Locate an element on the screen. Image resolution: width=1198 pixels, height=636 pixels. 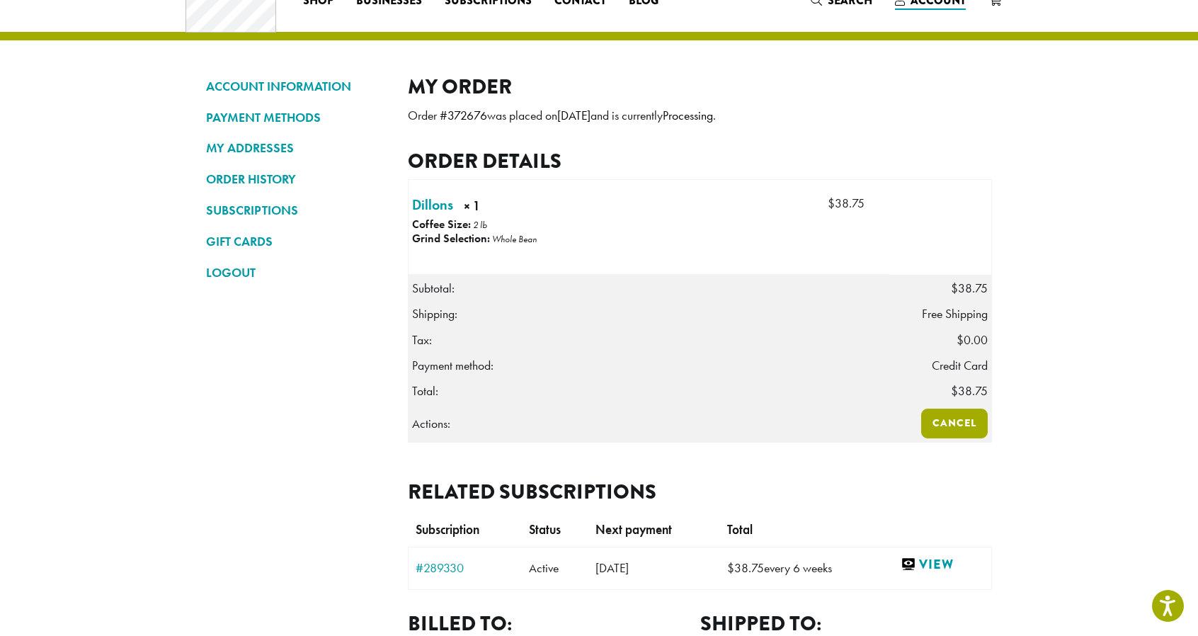
a: GIFT CARDS is located at coordinates (296, 241).